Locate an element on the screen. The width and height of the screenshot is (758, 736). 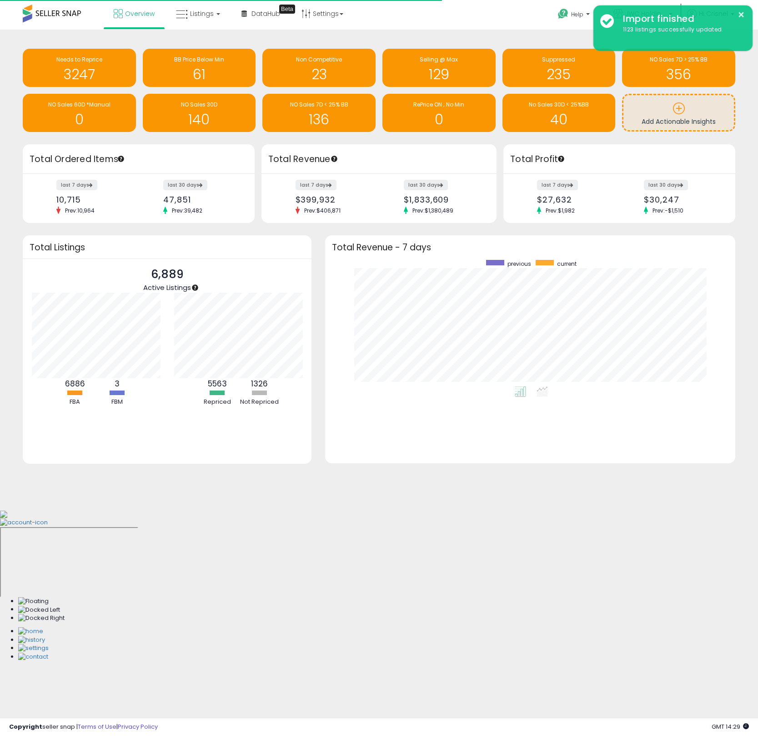
span: Add Actionable Insights is located at coordinates (679, 121).